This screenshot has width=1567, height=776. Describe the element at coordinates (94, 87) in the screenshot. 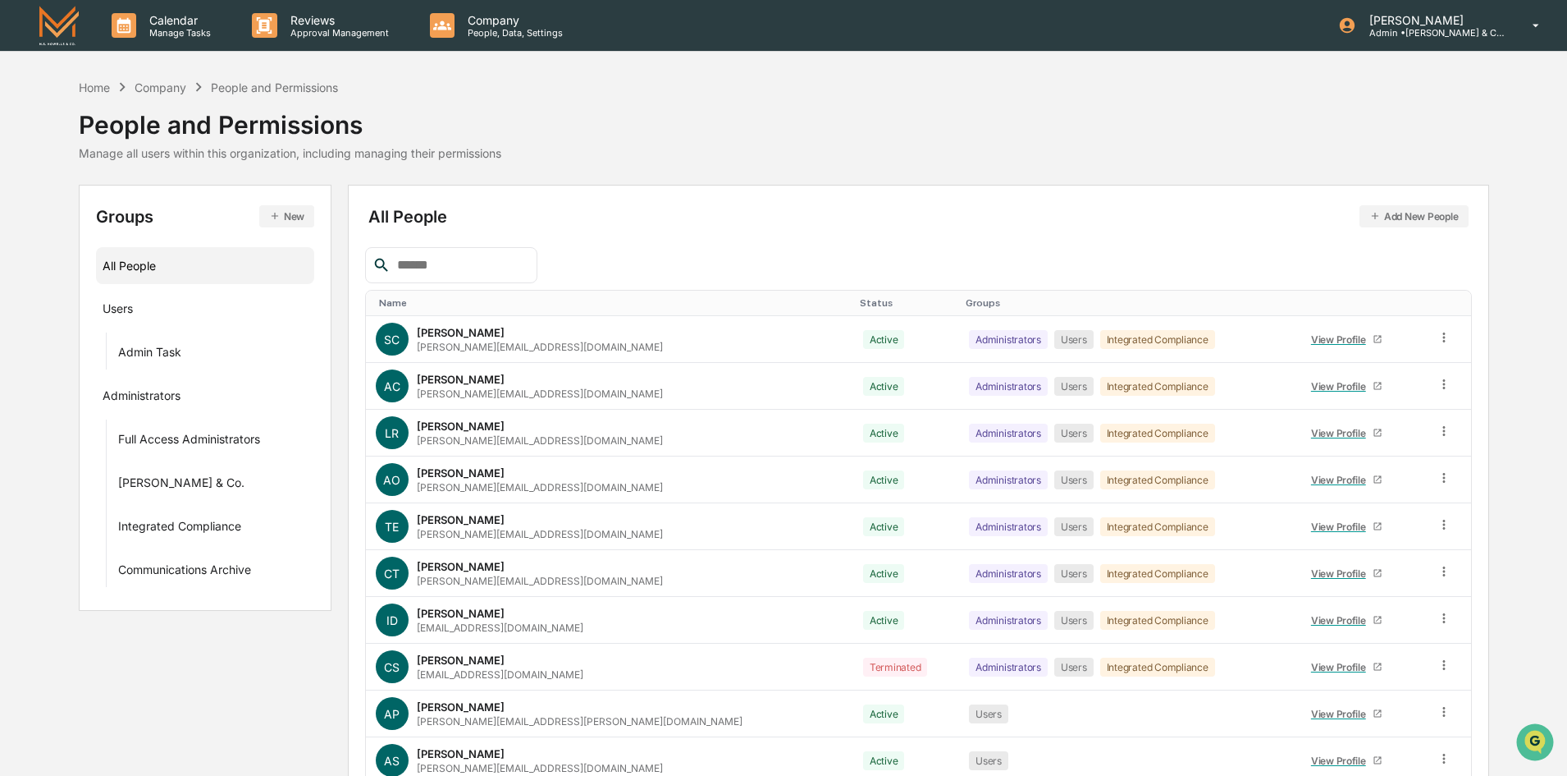

I see `div: Home` at that location.